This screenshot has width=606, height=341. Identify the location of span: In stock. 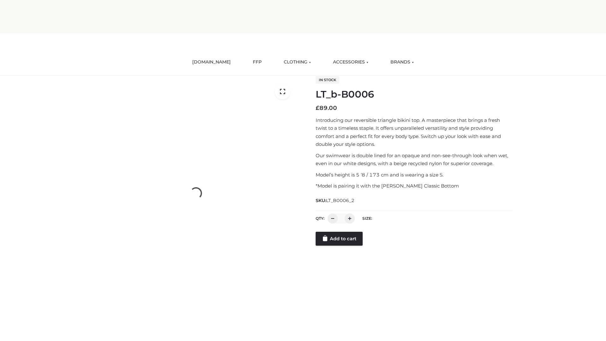
(328, 80).